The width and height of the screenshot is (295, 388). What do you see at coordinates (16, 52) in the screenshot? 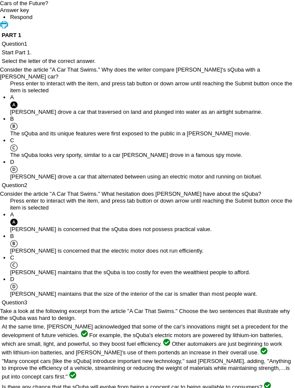
I see `span: Start Part 1.` at bounding box center [16, 52].